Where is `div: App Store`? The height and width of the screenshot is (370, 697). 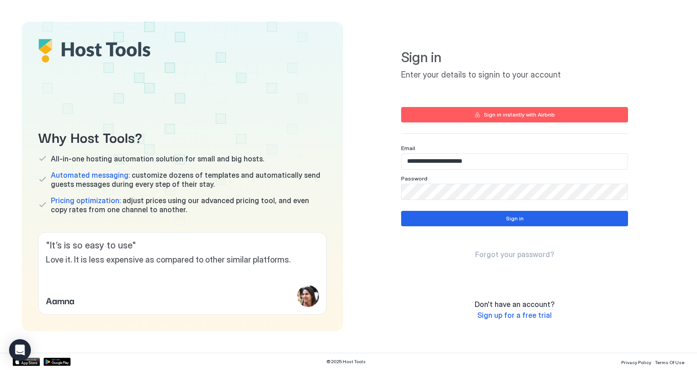
div: App Store is located at coordinates (26, 362).